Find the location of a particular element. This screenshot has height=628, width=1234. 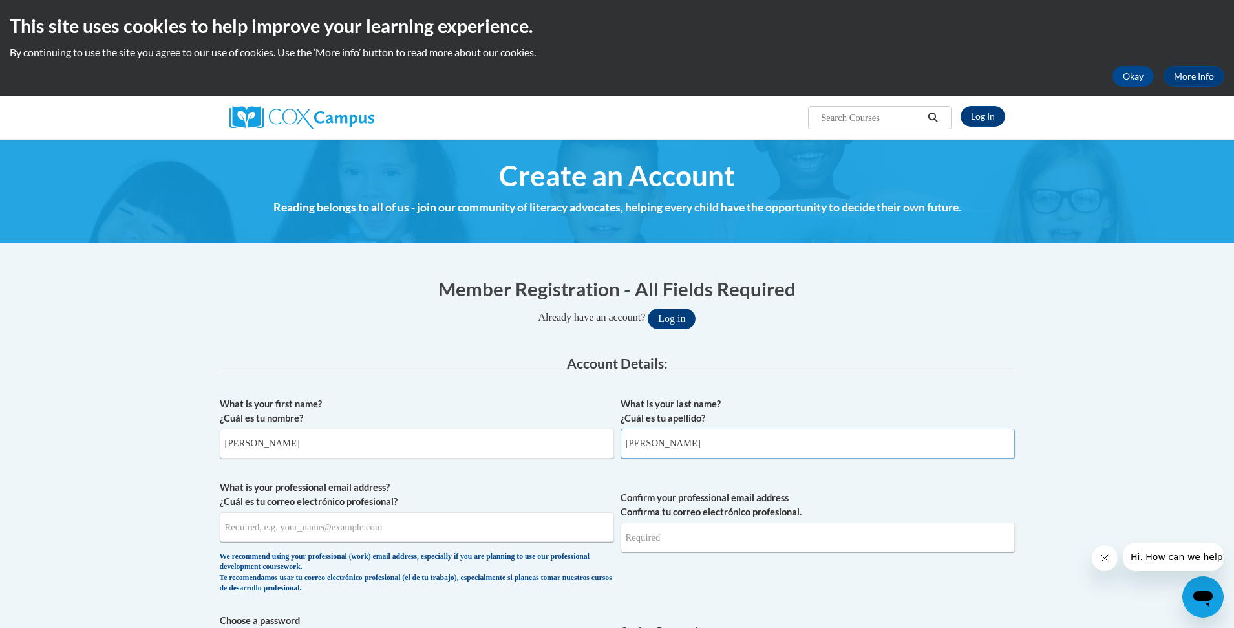

span: Create an Account is located at coordinates (617, 175).